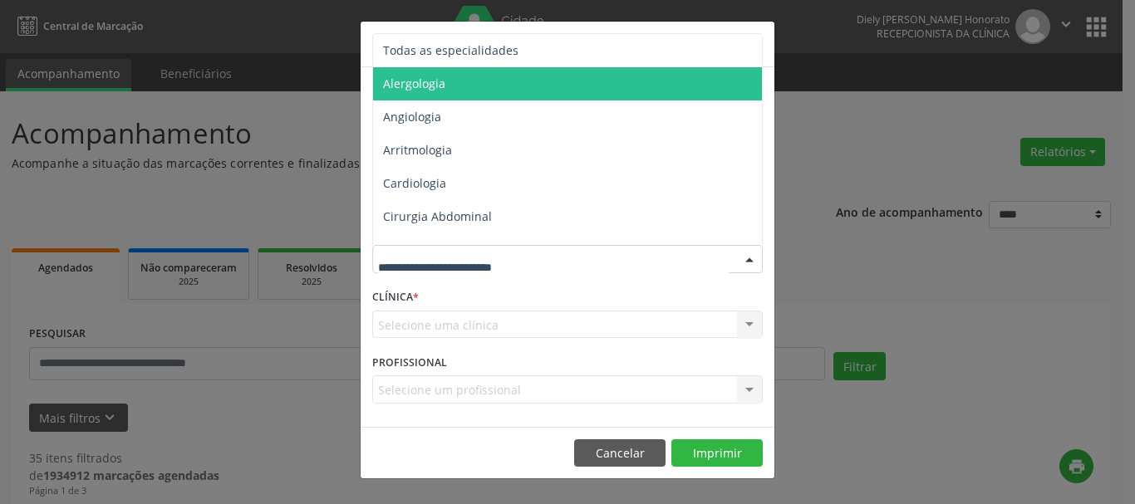 The image size is (1135, 504). What do you see at coordinates (414, 83) in the screenshot?
I see `span: Alergologia` at bounding box center [414, 83].